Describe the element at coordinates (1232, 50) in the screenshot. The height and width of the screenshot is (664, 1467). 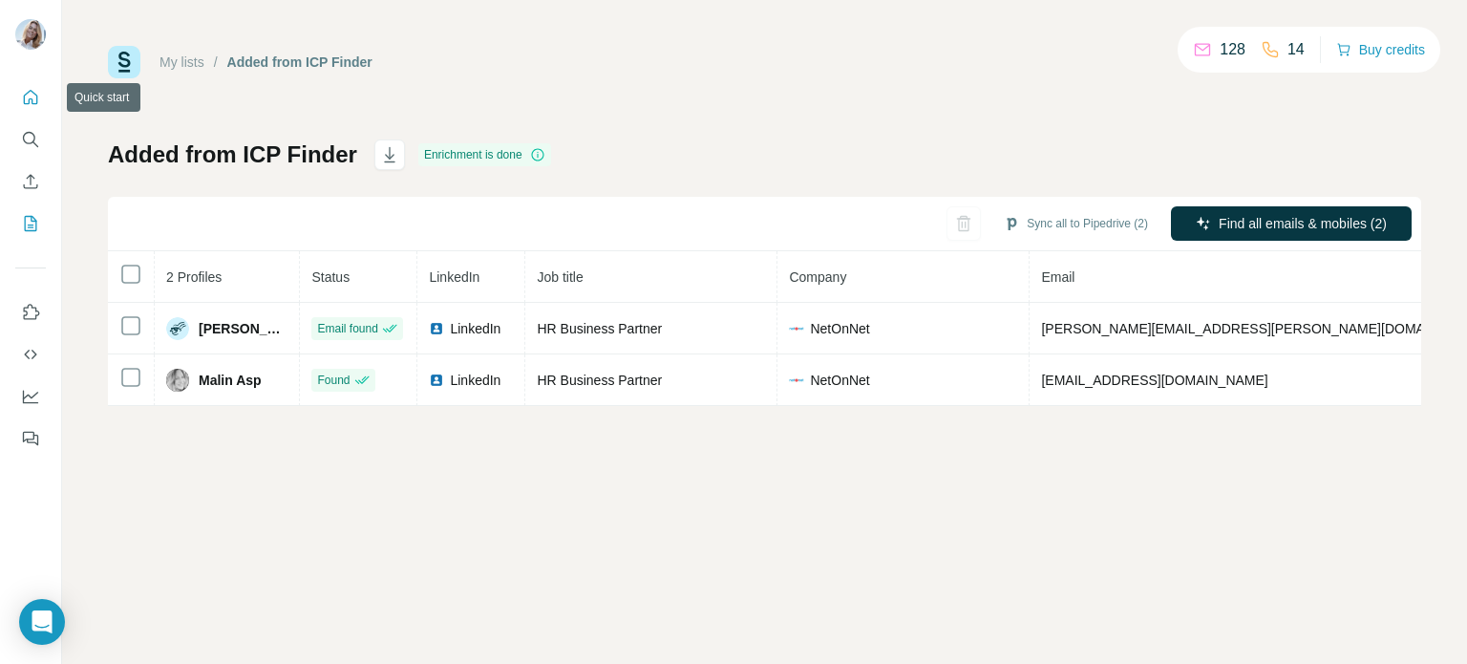
I see `p: 128` at that location.